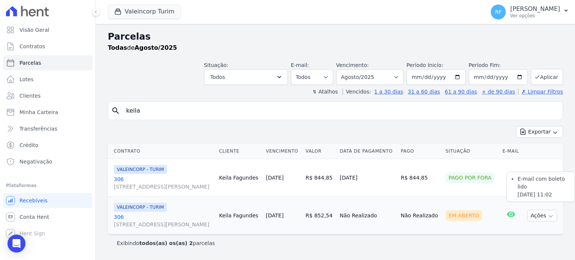 The height and width of the screenshot is (260, 575). Describe the element at coordinates (34, 217) in the screenshot. I see `span: Conta Hent` at that location.